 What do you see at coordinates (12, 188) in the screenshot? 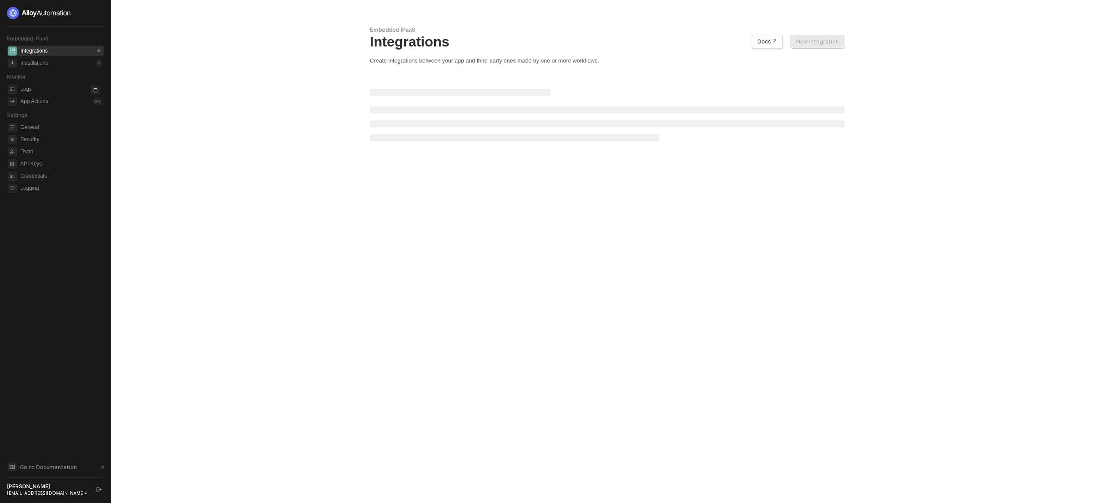
I see `span: logging` at bounding box center [12, 188].